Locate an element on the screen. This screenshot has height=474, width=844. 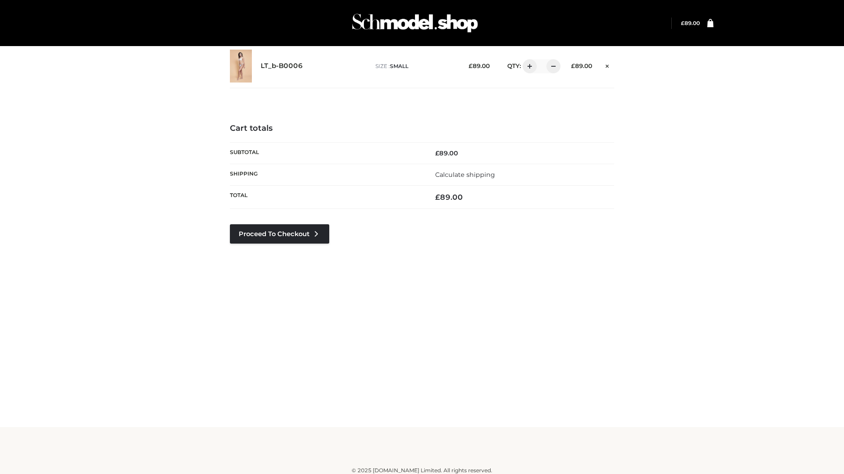
a: LT_b-B0006 is located at coordinates (282, 66).